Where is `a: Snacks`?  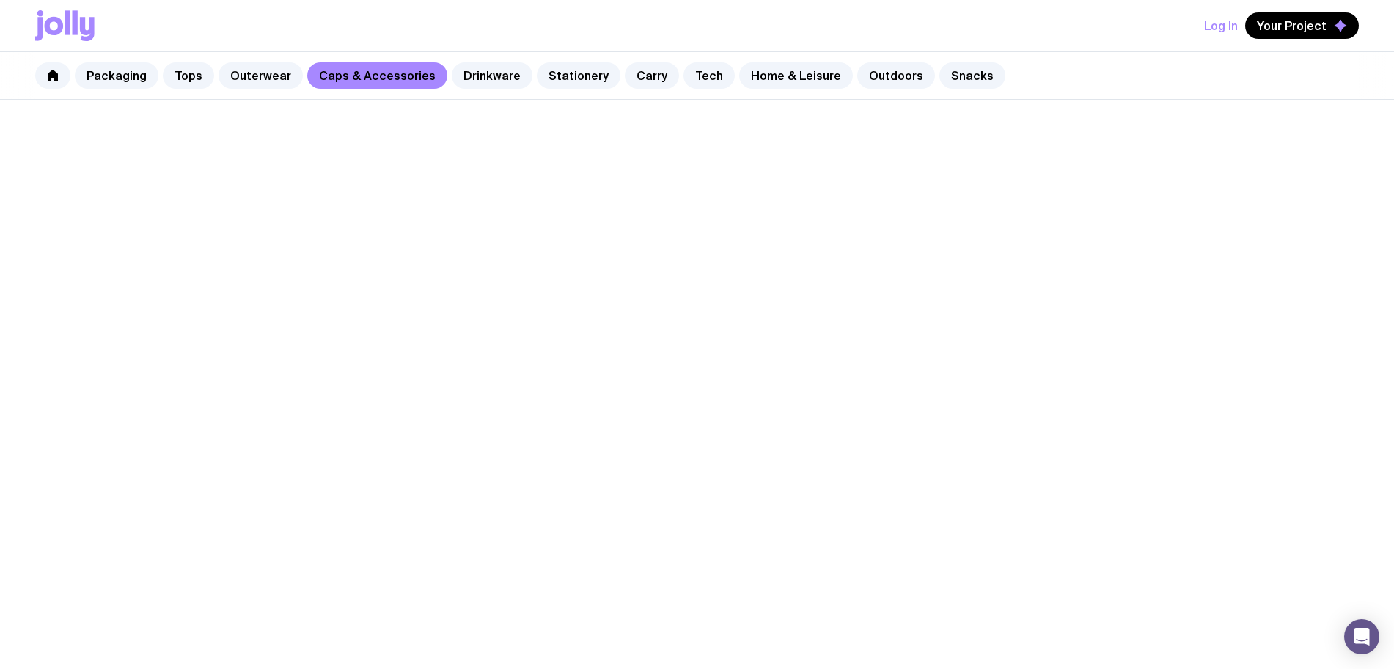
a: Snacks is located at coordinates (973, 76).